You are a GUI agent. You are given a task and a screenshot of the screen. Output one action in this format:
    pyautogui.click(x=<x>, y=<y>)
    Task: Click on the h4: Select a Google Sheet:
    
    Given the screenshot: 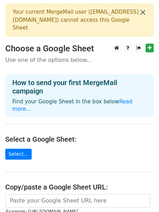 What is the action you would take?
    pyautogui.click(x=79, y=139)
    